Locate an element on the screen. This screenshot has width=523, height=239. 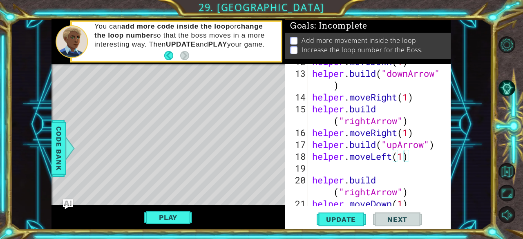
span: Next is located at coordinates (397, 219).